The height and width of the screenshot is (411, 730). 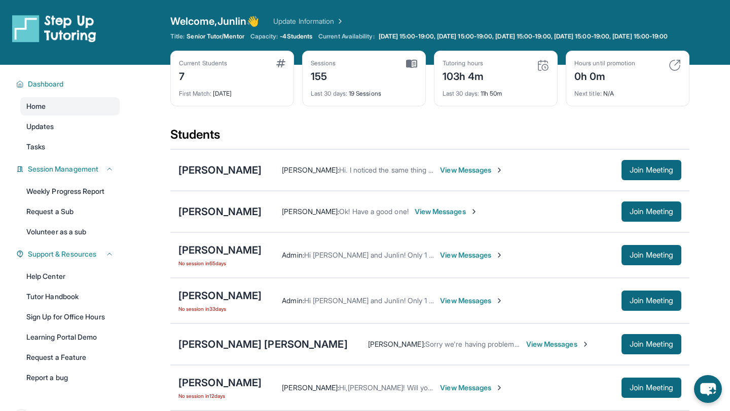 I want to click on span: Title:, so click(x=177, y=36).